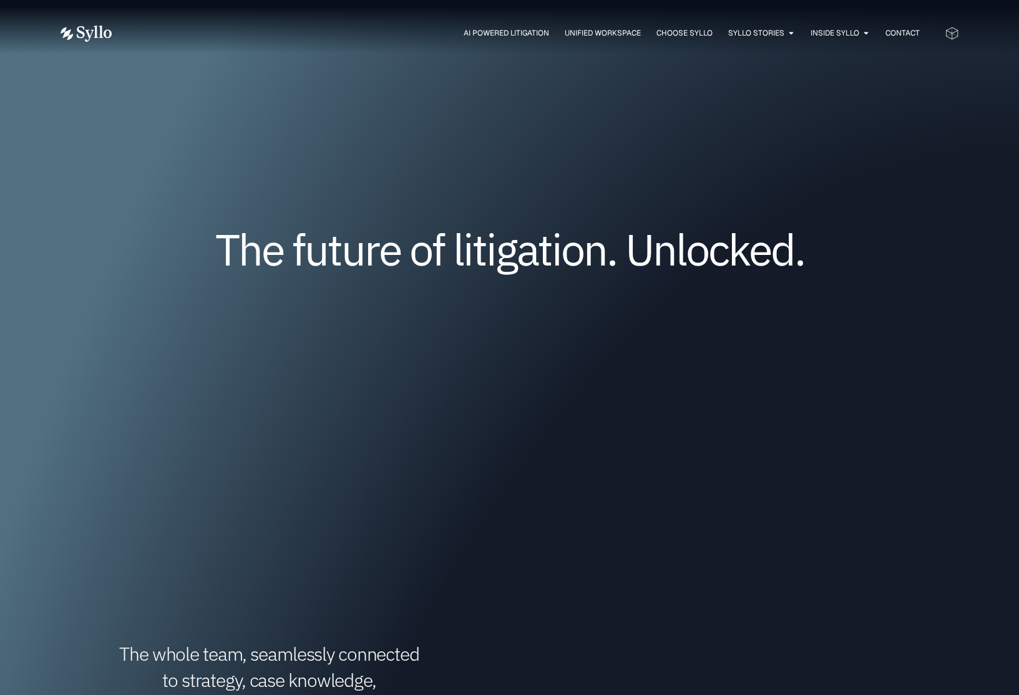 The width and height of the screenshot is (1019, 695). I want to click on a: Syllo Stories, so click(756, 33).